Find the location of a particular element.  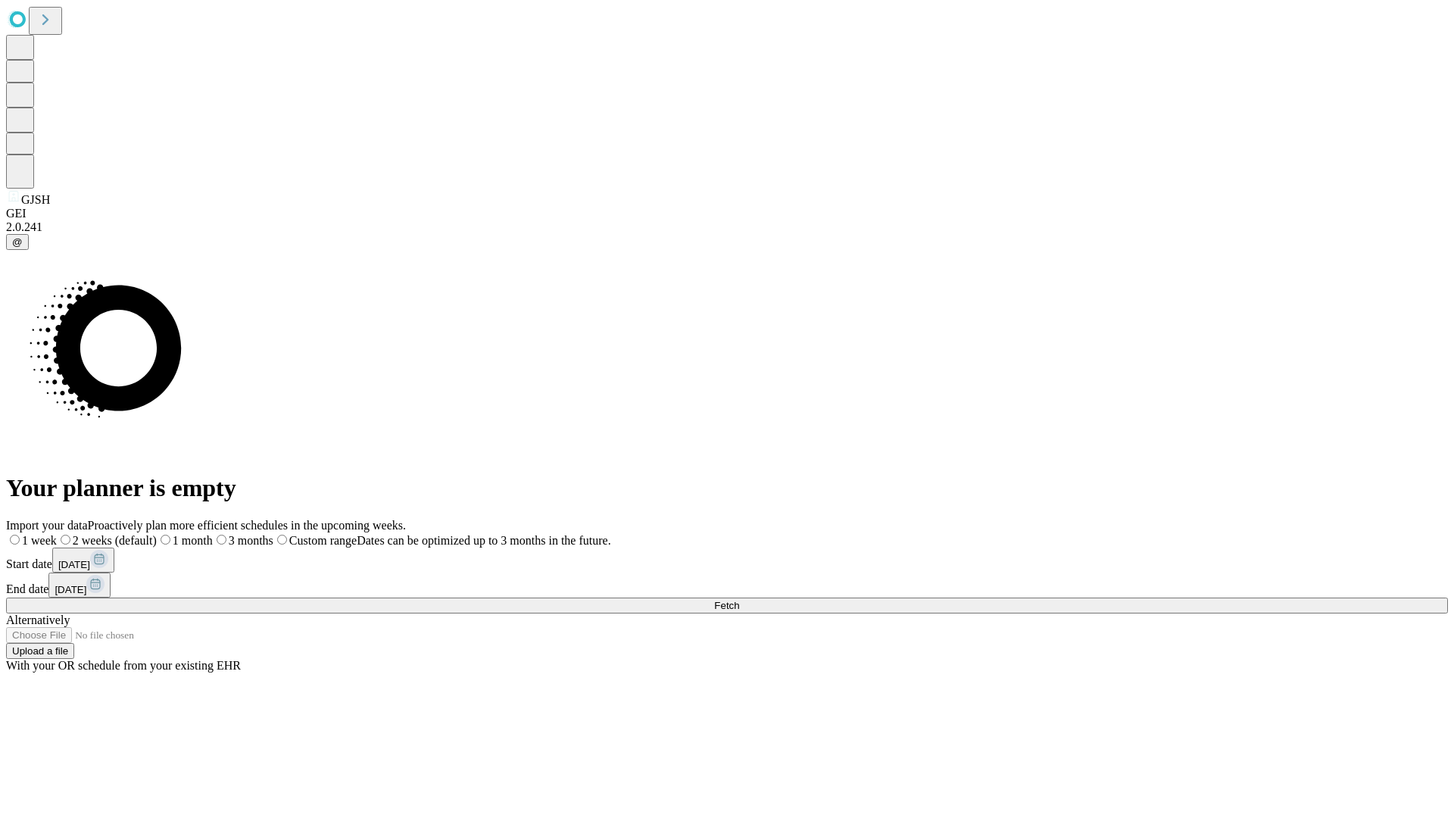

span: Fetch is located at coordinates (726, 605).